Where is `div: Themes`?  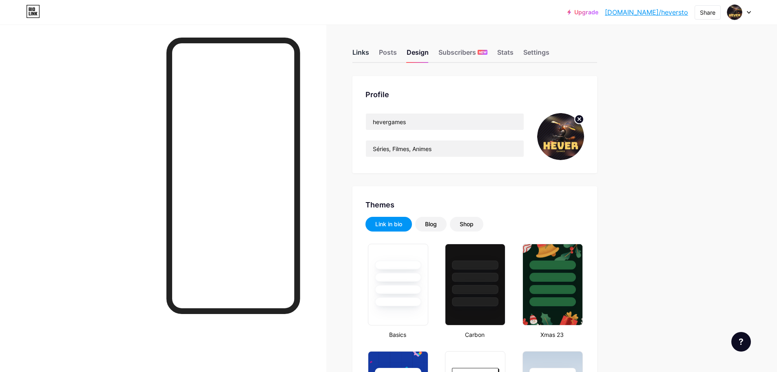
div: Themes is located at coordinates (475, 204).